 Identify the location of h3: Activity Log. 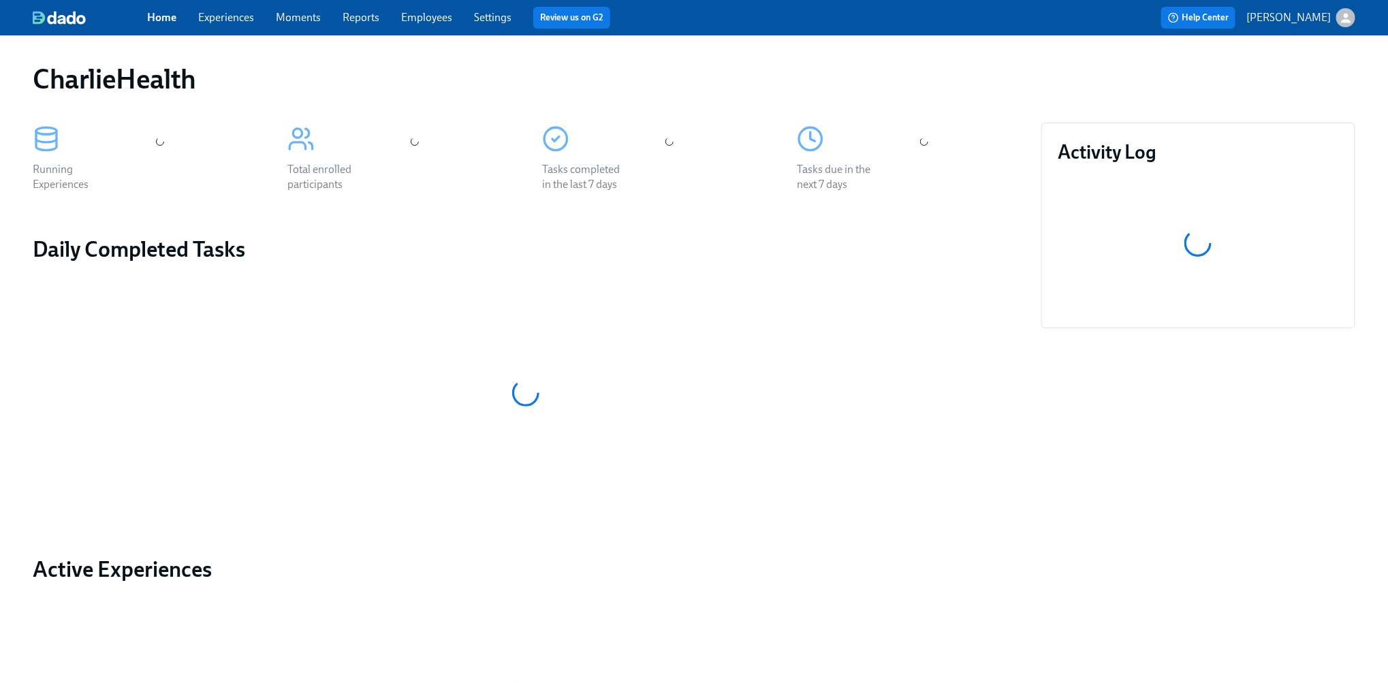
(1199, 152).